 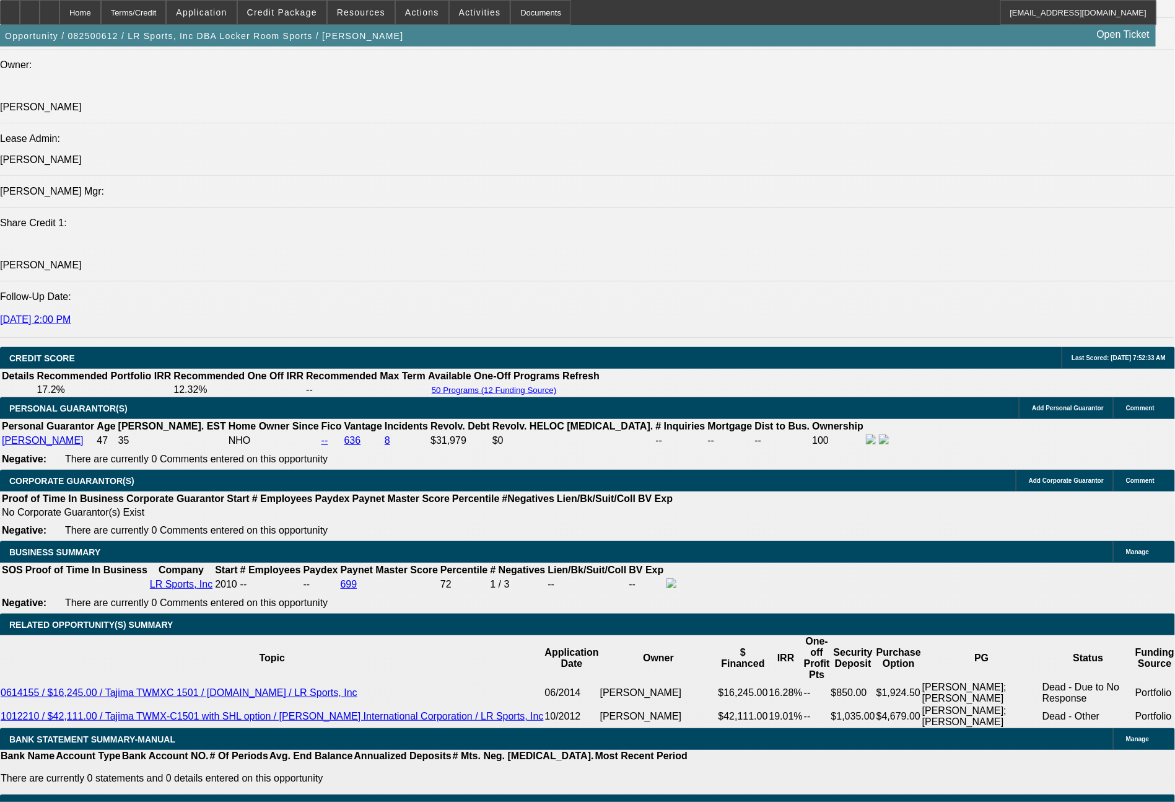 I want to click on button: Activities, so click(x=480, y=12).